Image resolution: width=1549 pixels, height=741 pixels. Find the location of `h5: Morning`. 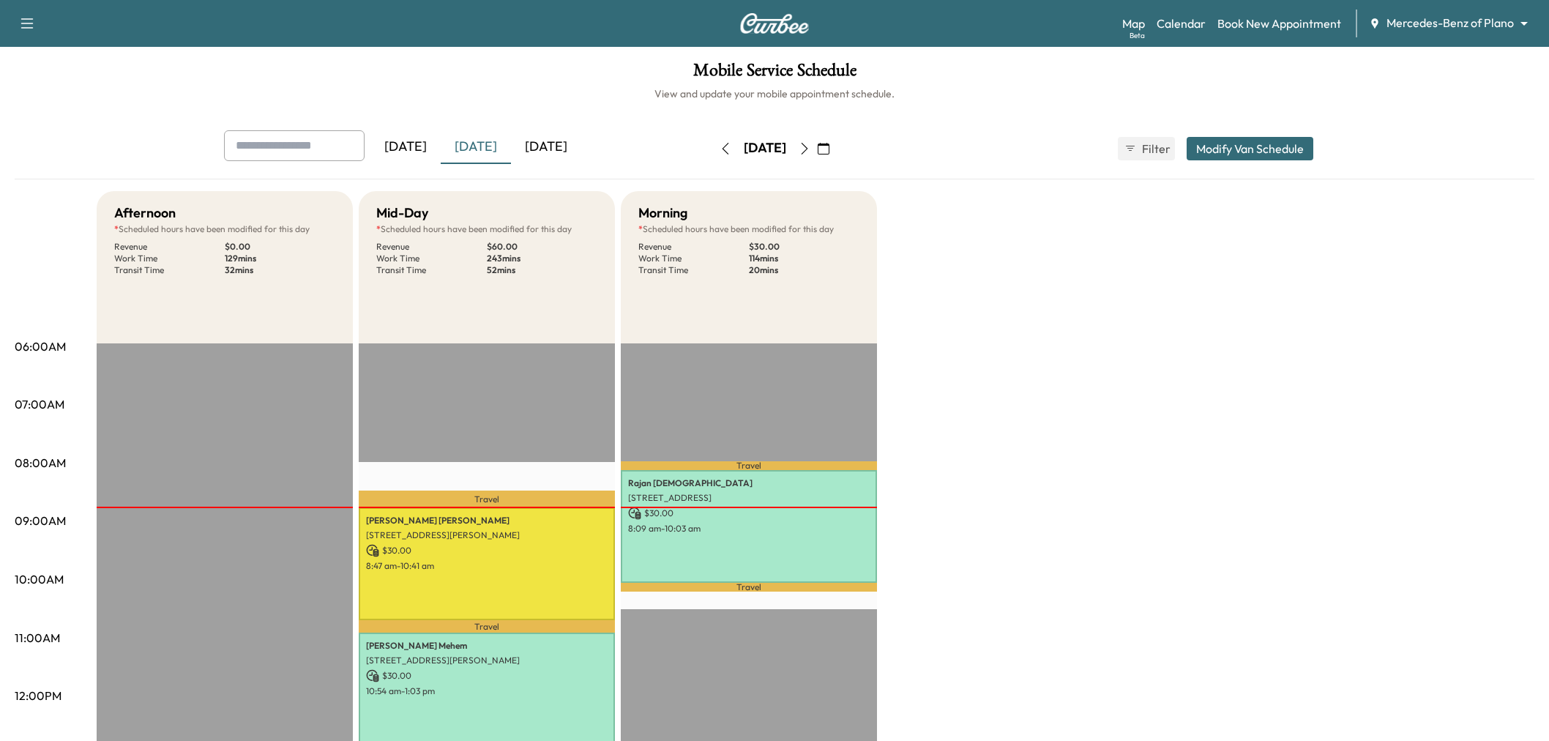

h5: Morning is located at coordinates (663, 213).